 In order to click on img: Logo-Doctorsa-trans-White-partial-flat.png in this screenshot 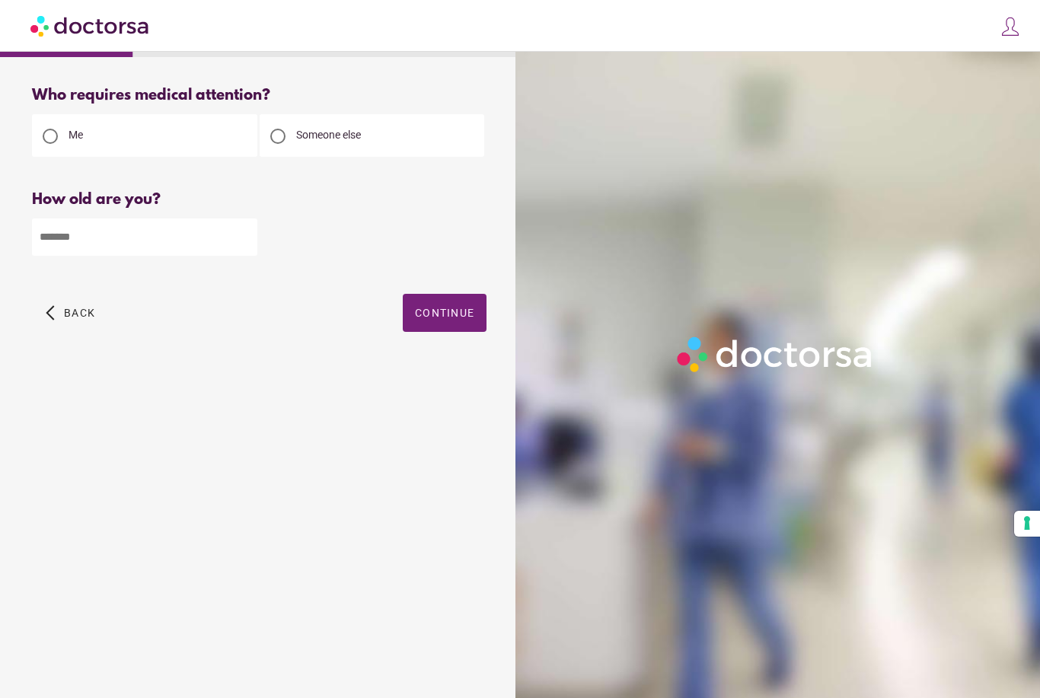, I will do `click(775, 354)`.